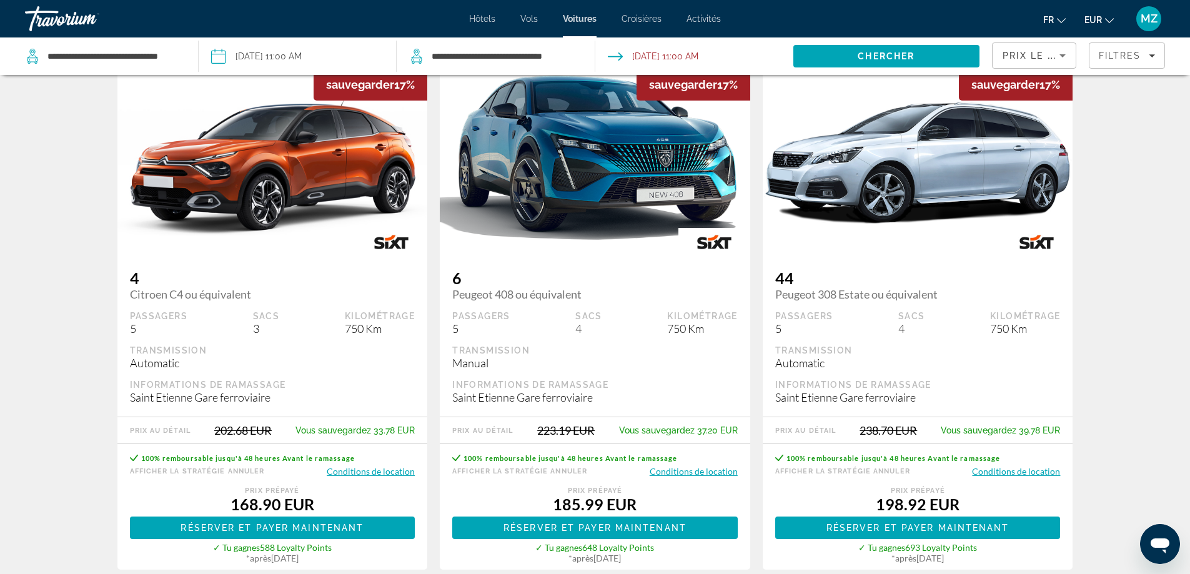 The width and height of the screenshot is (1190, 574). Describe the element at coordinates (594, 363) in the screenshot. I see `div: Manual` at that location.